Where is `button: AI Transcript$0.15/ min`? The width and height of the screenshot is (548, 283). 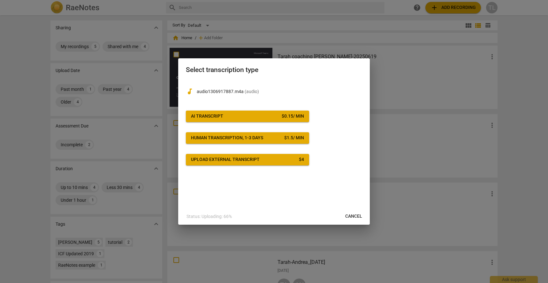 button: AI Transcript$0.15/ min is located at coordinates (247, 116).